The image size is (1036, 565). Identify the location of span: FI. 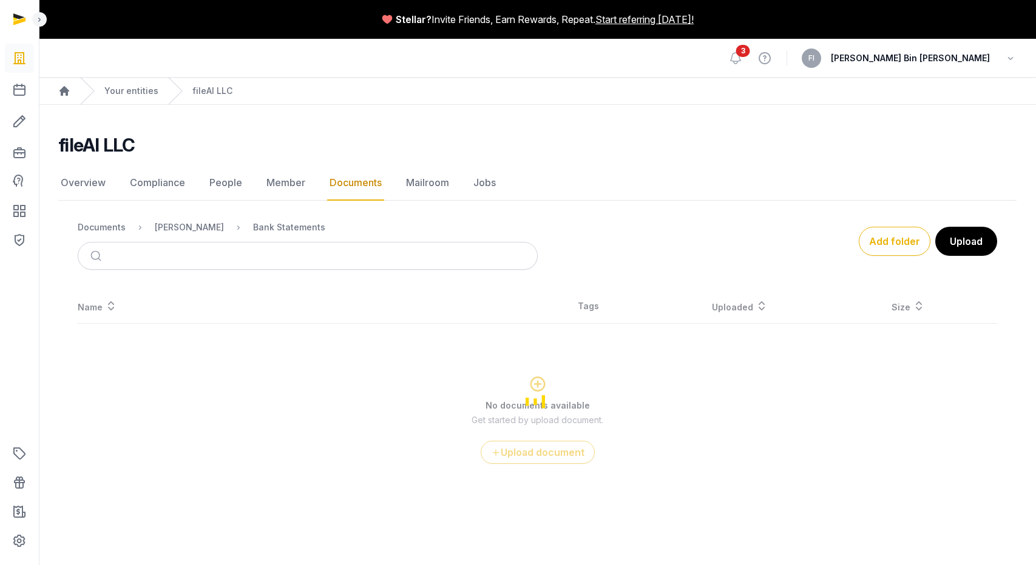
(811, 58).